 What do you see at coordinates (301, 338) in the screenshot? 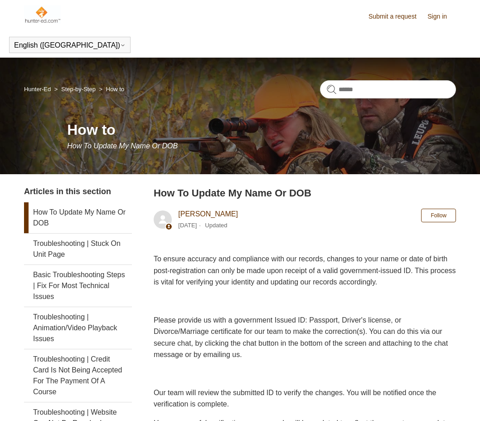
I see `span: Please provide us with a government Issued ID: Passport, Driver's license, or Divorce/Marriage ce...` at bounding box center [301, 338].